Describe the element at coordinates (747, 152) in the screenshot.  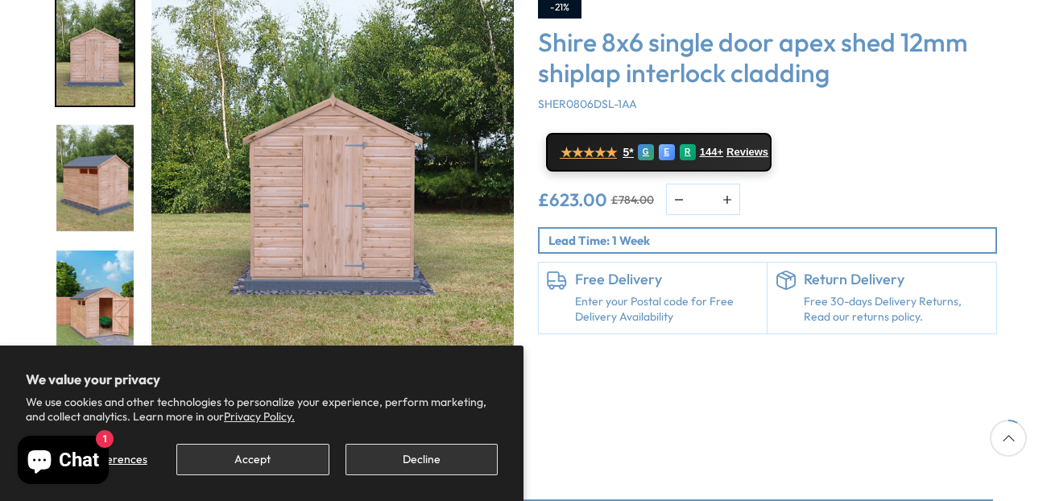
I see `span: Reviews` at that location.